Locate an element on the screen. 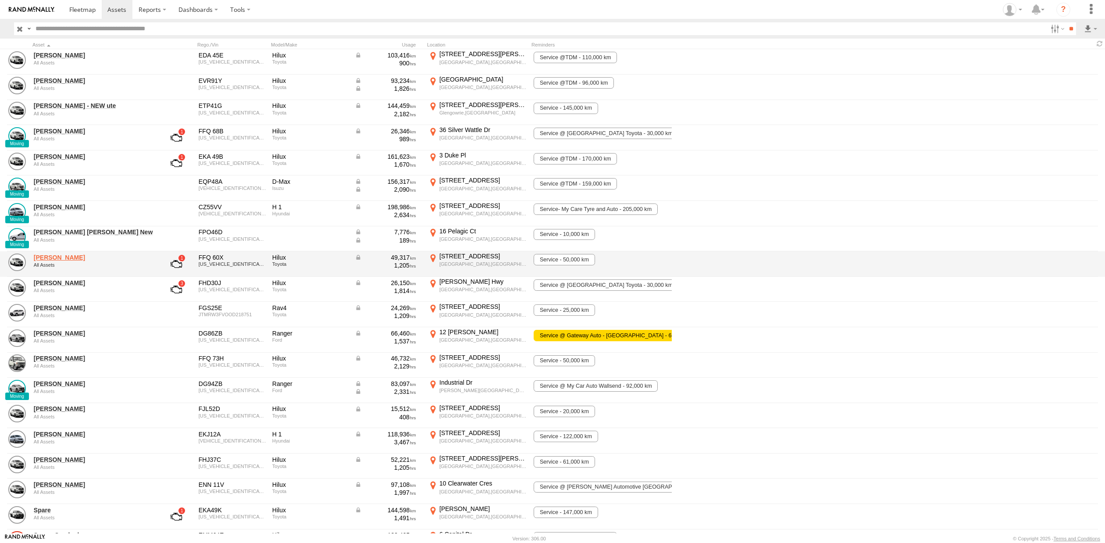 The width and height of the screenshot is (1105, 543). span: Service - 147,000 km is located at coordinates (565, 512).